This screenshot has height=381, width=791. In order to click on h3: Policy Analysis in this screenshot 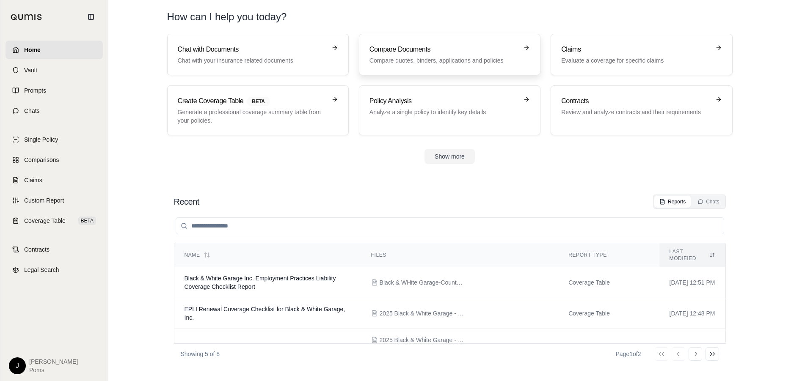, I will do `click(444, 101)`.